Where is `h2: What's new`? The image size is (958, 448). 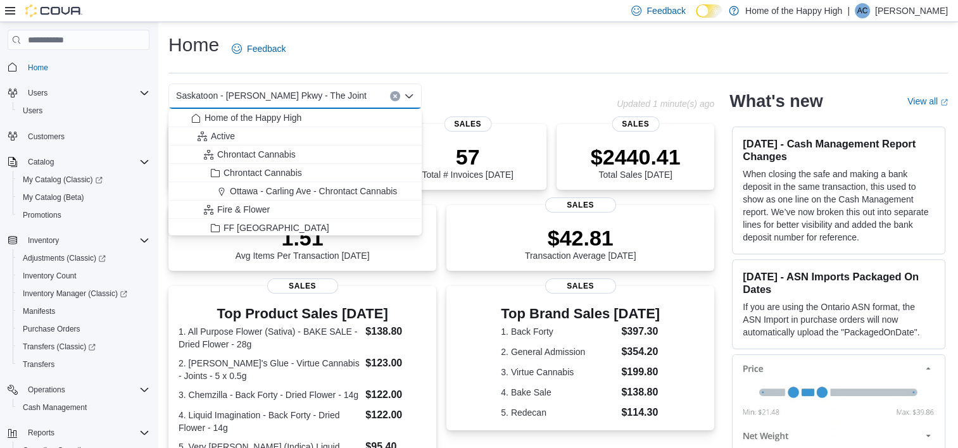
h2: What's new is located at coordinates (776, 101).